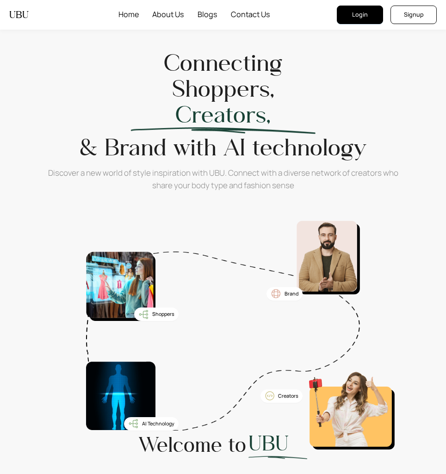  What do you see at coordinates (207, 15) in the screenshot?
I see `span: Blogs` at bounding box center [207, 15].